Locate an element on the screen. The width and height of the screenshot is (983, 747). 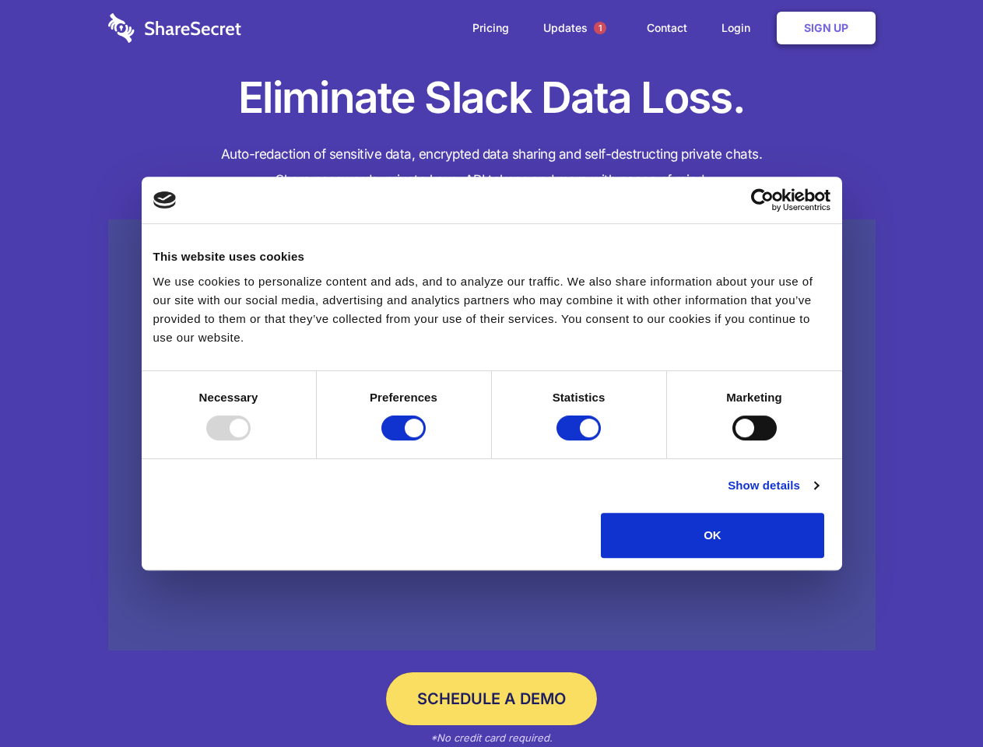
a: Schedule a Demo is located at coordinates (491, 699).